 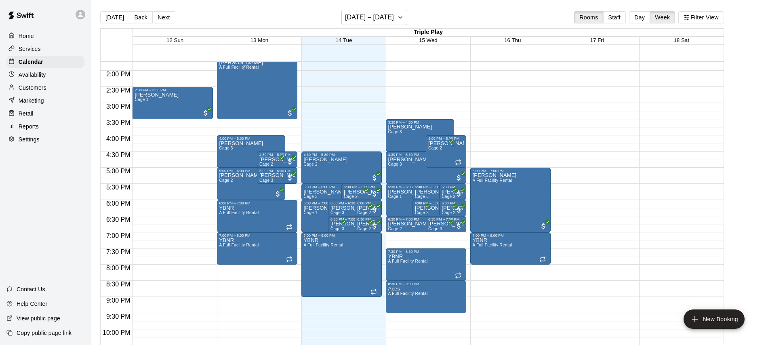 I want to click on span: 3:00 PM, so click(x=118, y=106).